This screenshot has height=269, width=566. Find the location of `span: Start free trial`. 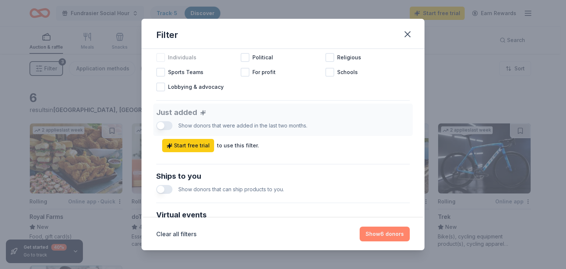

span: Start free trial is located at coordinates (188, 146).